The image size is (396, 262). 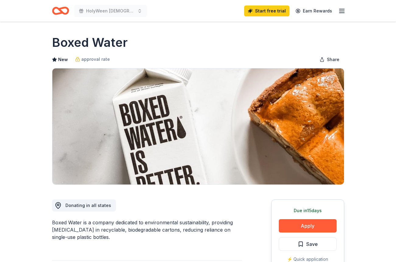 I want to click on button: Share, so click(x=329, y=60).